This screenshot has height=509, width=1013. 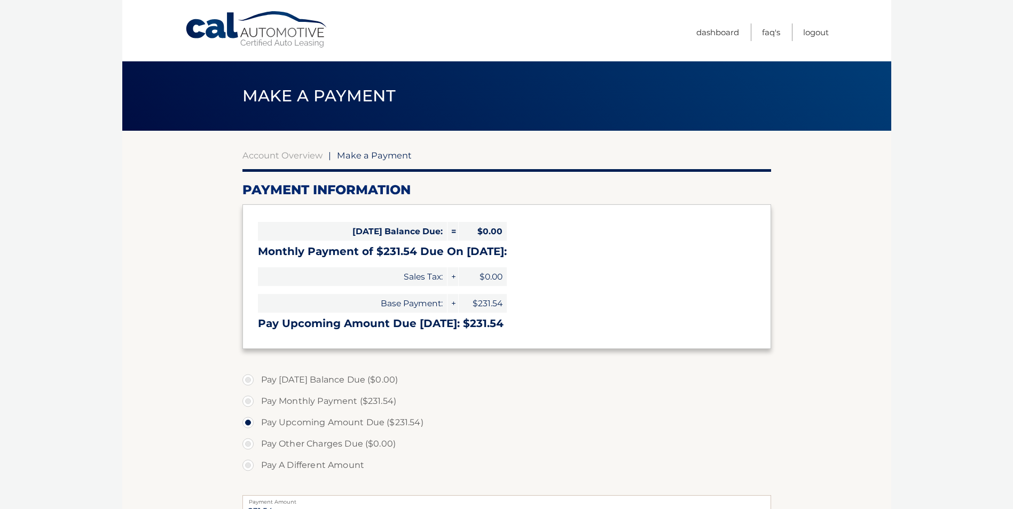 What do you see at coordinates (507, 500) in the screenshot?
I see `label: Payment Amount` at bounding box center [507, 500].